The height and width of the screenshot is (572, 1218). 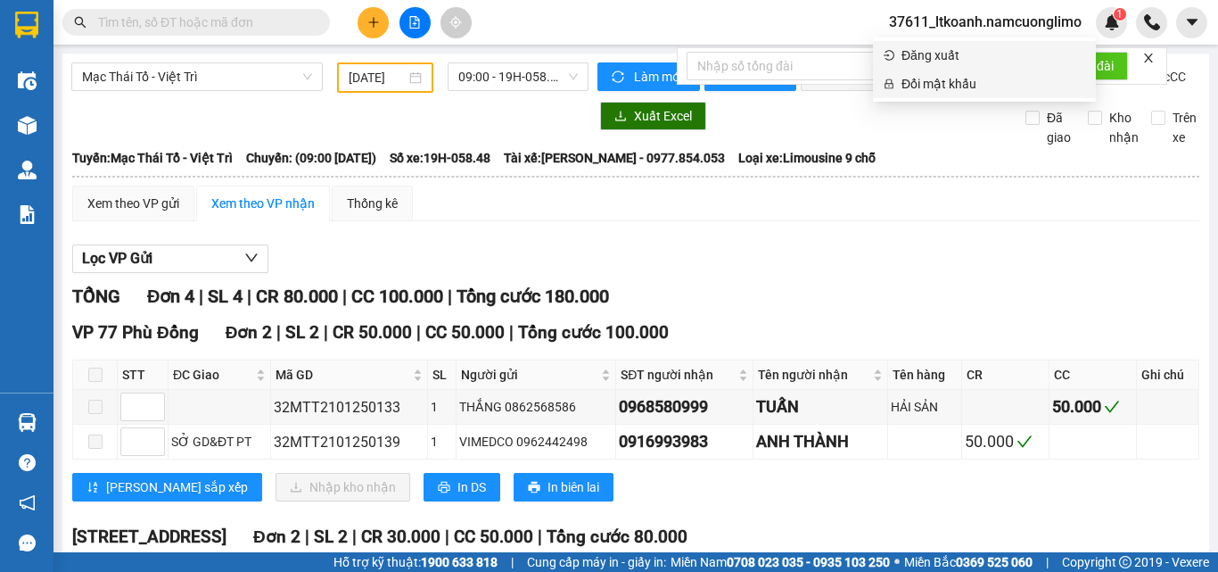 What do you see at coordinates (993, 55) in the screenshot?
I see `span: Đăng xuất` at bounding box center [993, 55].